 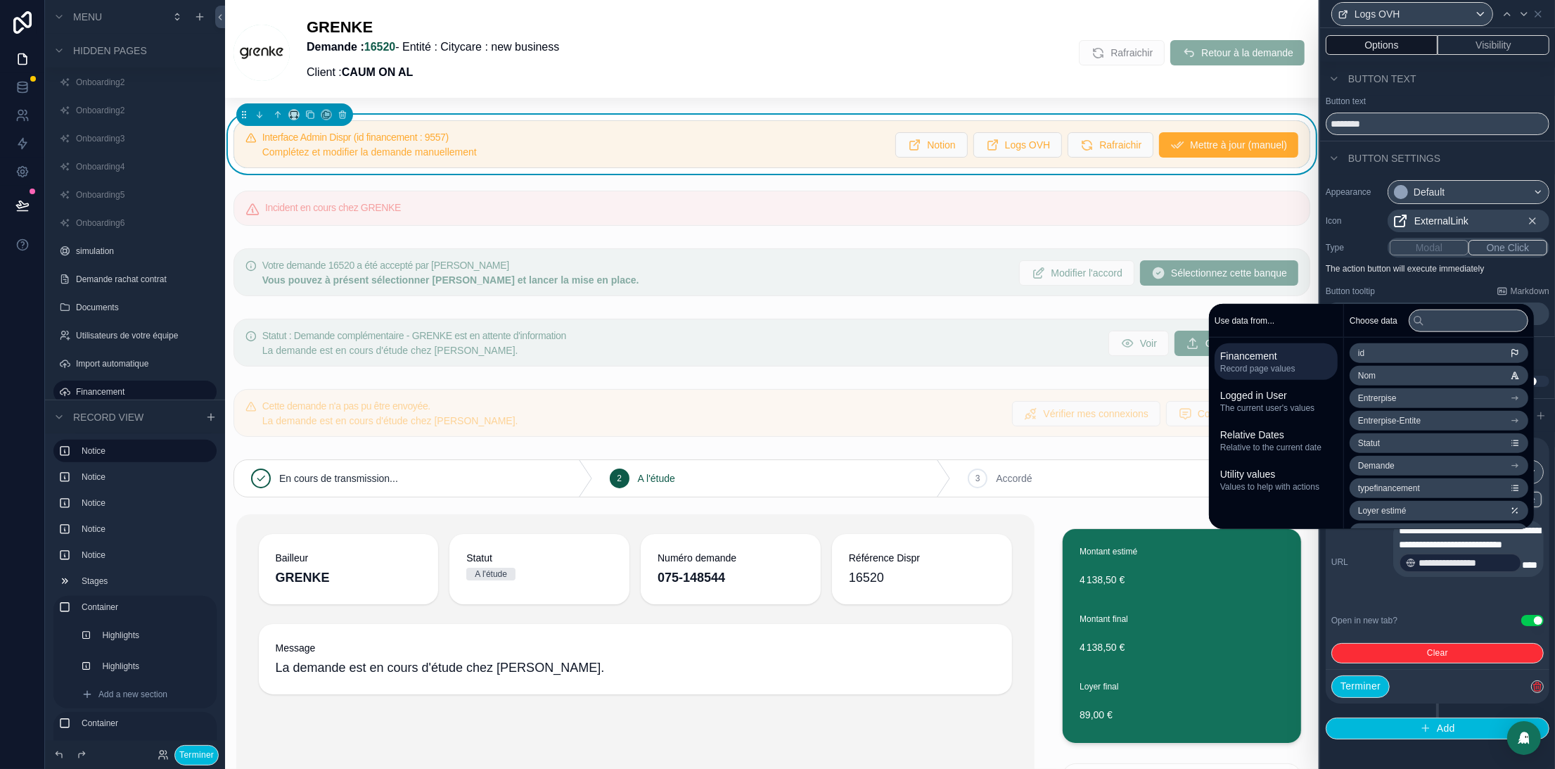 I want to click on button: Rafraichir, so click(x=1110, y=145).